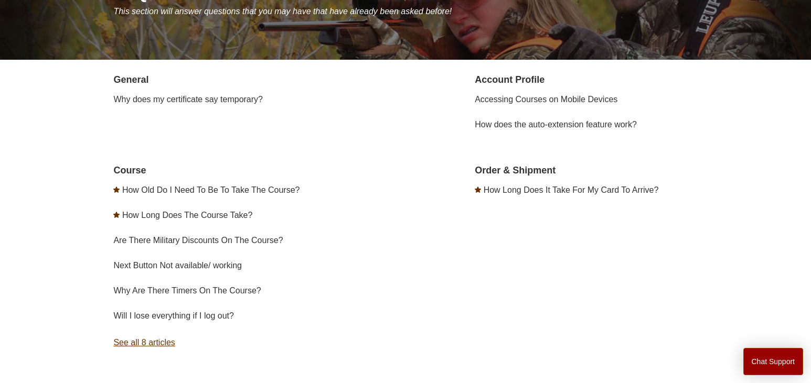 This screenshot has height=383, width=811. Describe the element at coordinates (773, 362) in the screenshot. I see `button: Chat Support` at that location.